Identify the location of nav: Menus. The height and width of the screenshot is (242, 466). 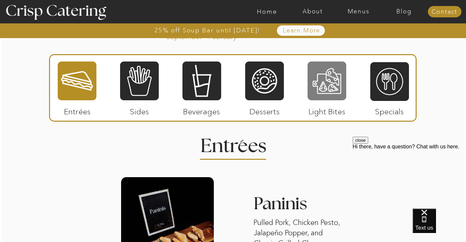
(359, 12).